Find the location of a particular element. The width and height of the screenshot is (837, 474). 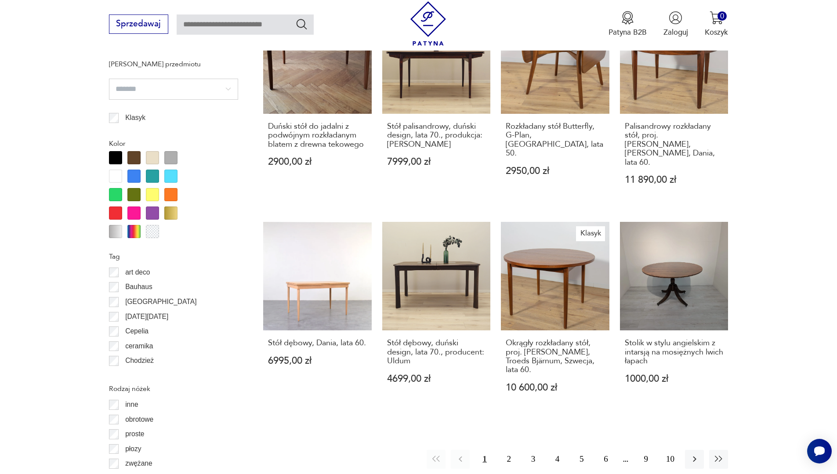

a: KlasykOkrągły rozkładany stół, proj. N. Jonsson, Troeds Bjärnum, Szwecja, lata 60.Okrągły rozkład... is located at coordinates (555, 317).